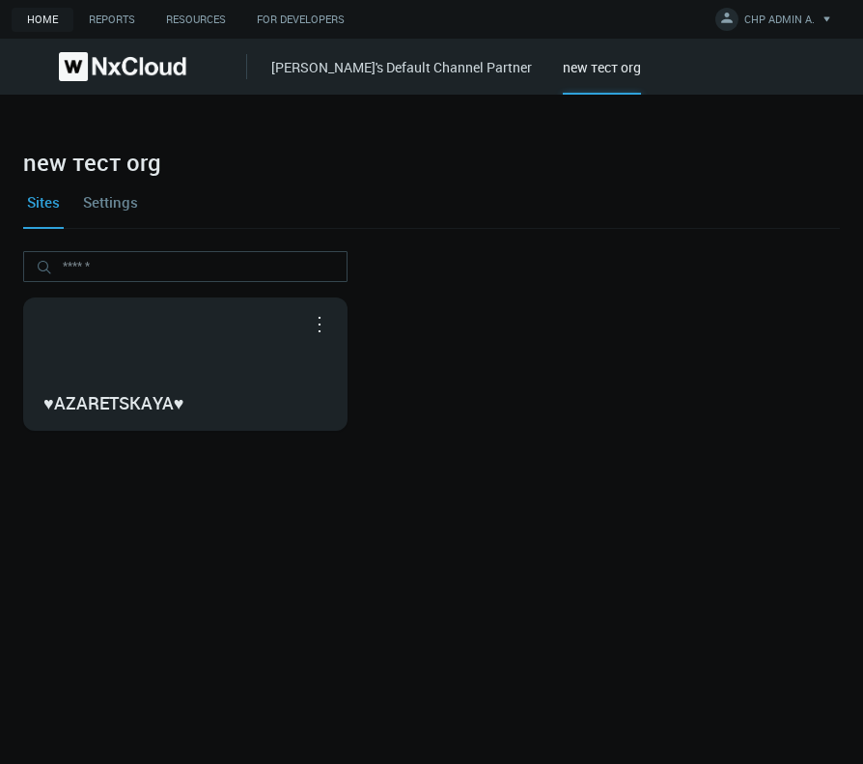 This screenshot has height=764, width=863. Describe the element at coordinates (300, 19) in the screenshot. I see `a: For Developers` at that location.